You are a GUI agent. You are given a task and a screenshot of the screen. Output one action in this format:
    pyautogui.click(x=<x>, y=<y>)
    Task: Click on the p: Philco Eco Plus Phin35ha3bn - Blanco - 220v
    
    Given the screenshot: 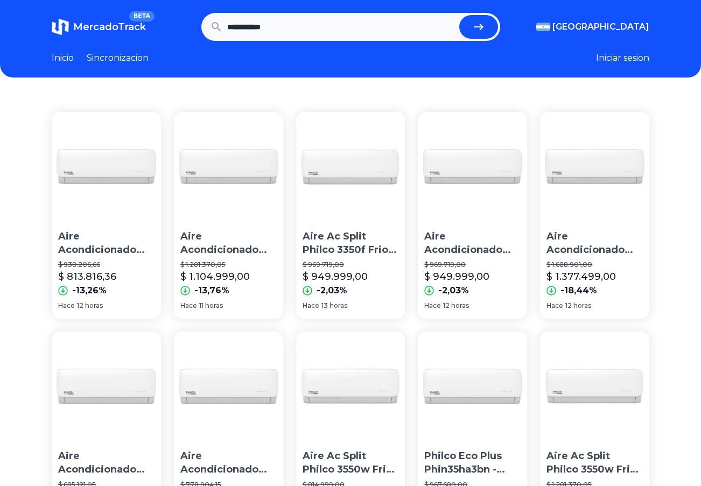 What is the action you would take?
    pyautogui.click(x=472, y=463)
    